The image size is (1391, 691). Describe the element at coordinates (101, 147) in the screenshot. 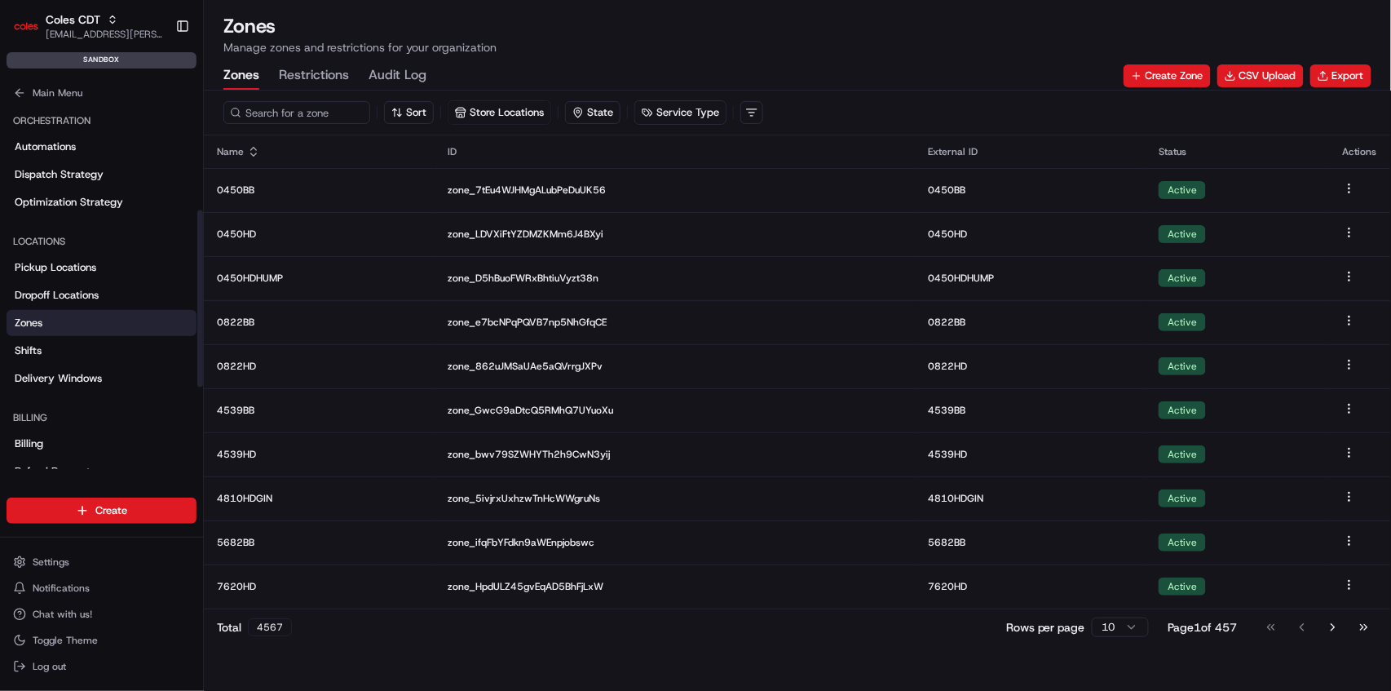

I see `a: Automations` at that location.